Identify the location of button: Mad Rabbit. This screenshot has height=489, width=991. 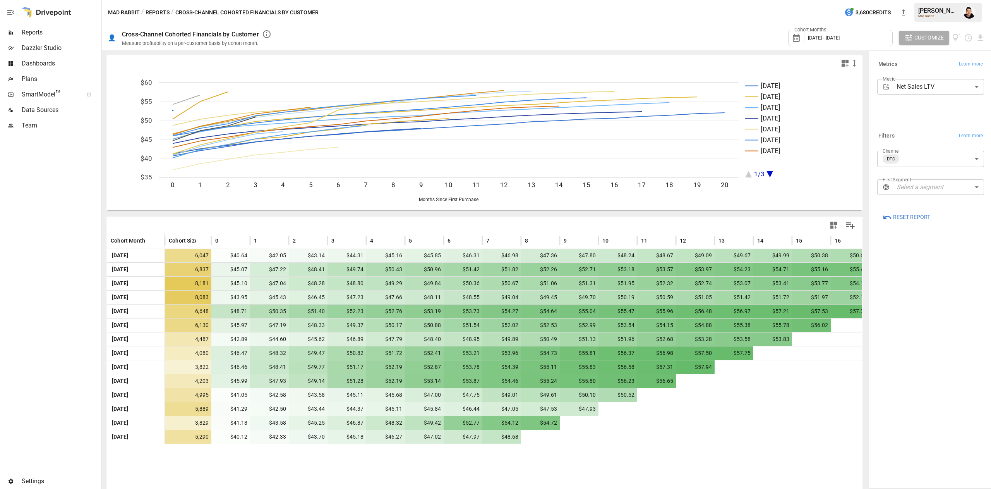
(124, 12).